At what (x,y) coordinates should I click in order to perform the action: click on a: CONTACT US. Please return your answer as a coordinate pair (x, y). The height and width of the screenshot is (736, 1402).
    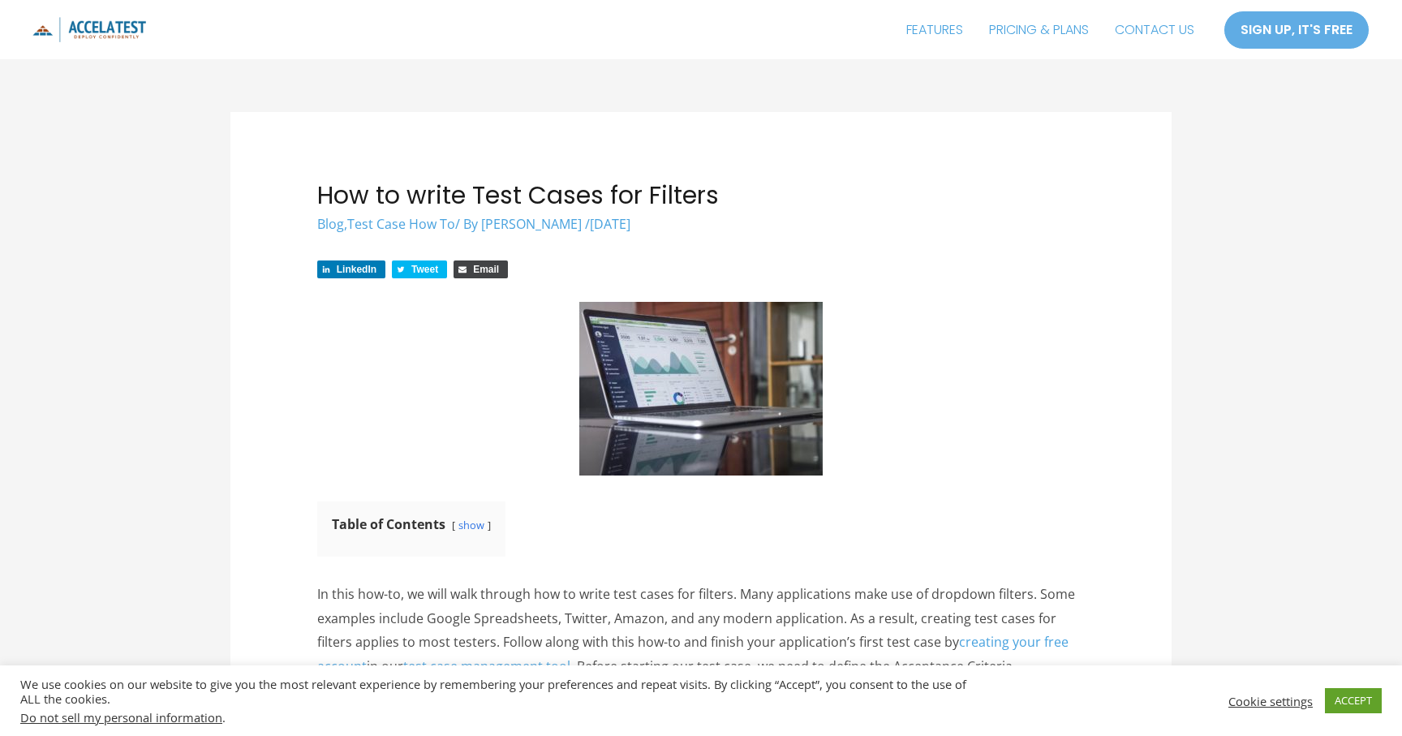
    Looking at the image, I should click on (1155, 30).